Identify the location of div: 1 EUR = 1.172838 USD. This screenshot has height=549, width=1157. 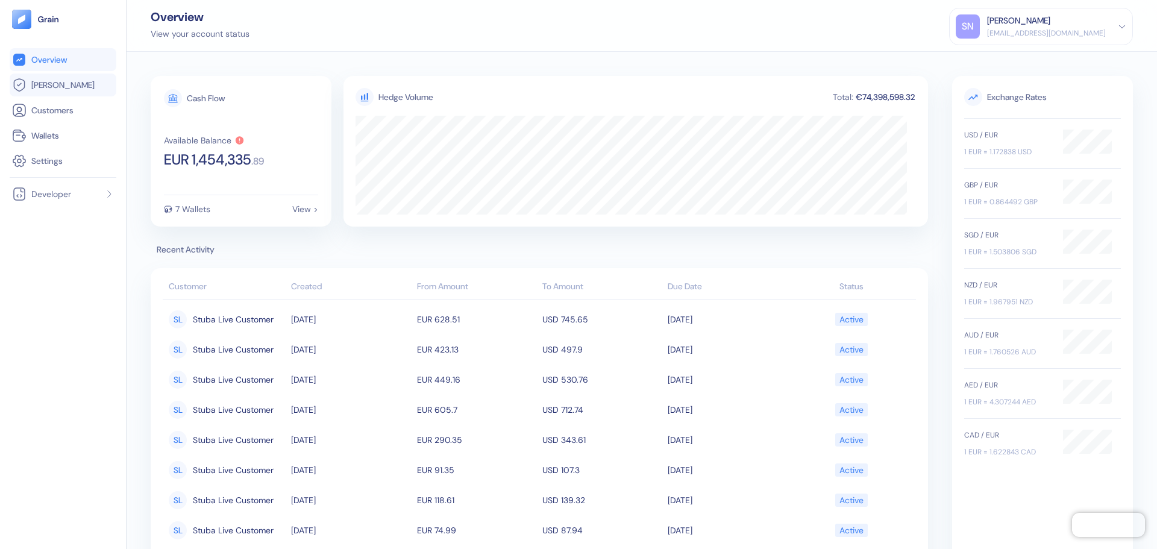
(1007, 152).